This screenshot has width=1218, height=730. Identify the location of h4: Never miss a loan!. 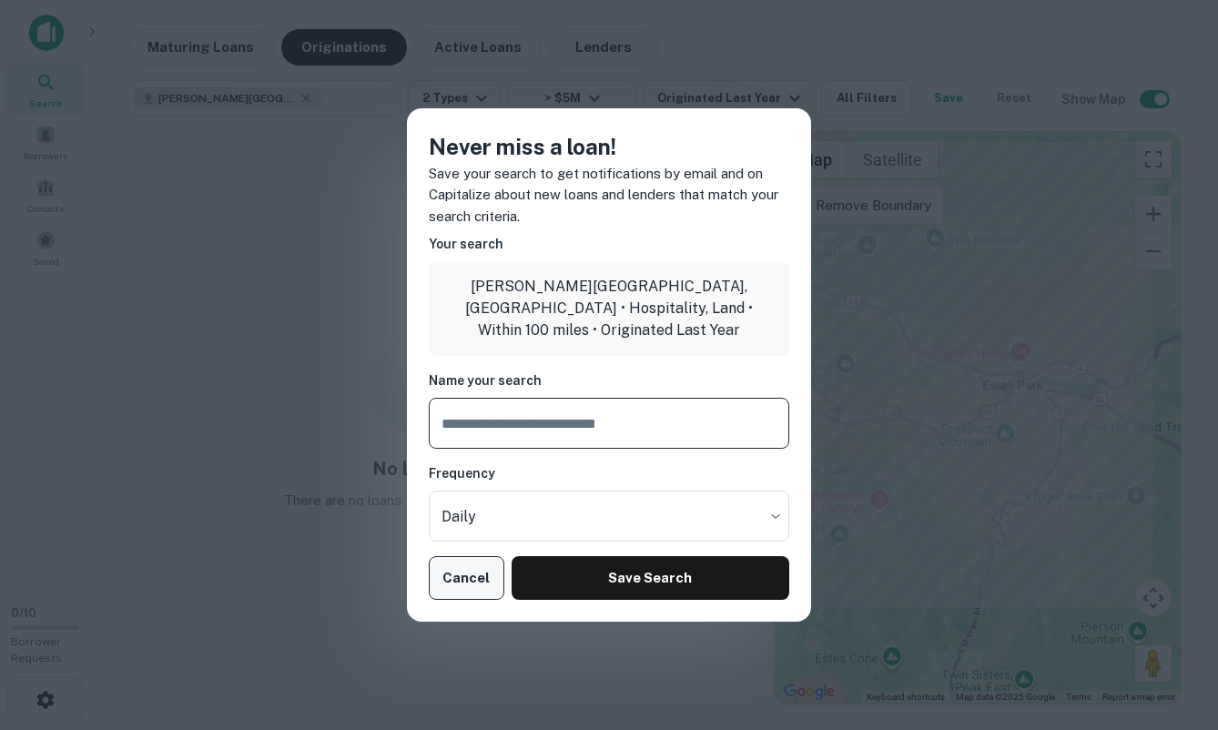
(609, 147).